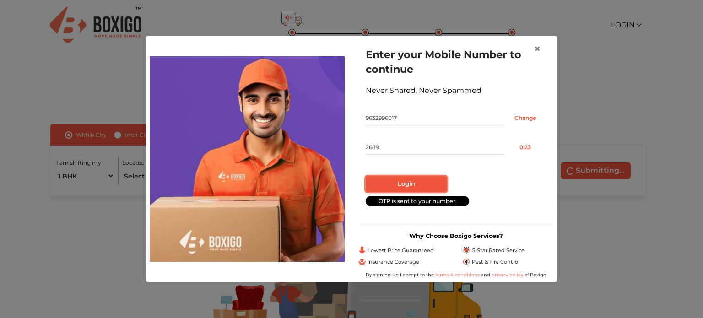 The image size is (703, 318). What do you see at coordinates (456, 91) in the screenshot?
I see `div: Never Shared, Never Spammed` at bounding box center [456, 91].